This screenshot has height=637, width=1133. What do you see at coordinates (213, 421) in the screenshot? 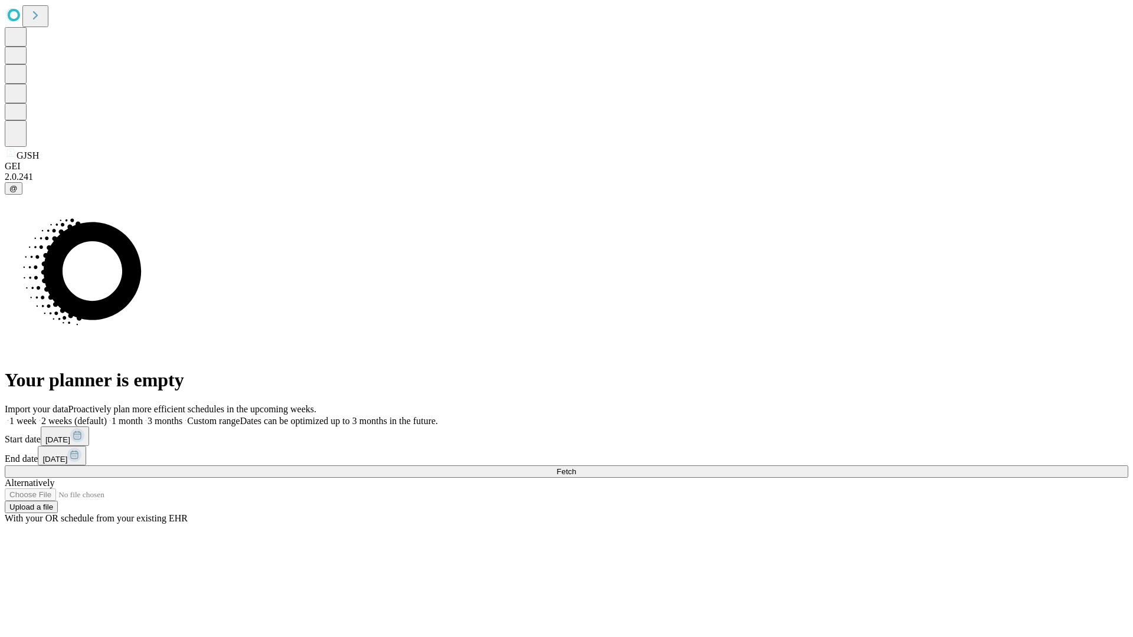
I see `span: Custom range` at bounding box center [213, 421].